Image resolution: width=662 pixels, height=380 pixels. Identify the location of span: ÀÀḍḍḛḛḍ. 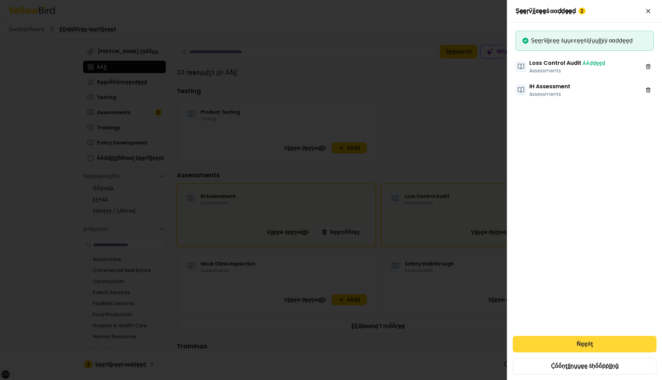
(593, 63).